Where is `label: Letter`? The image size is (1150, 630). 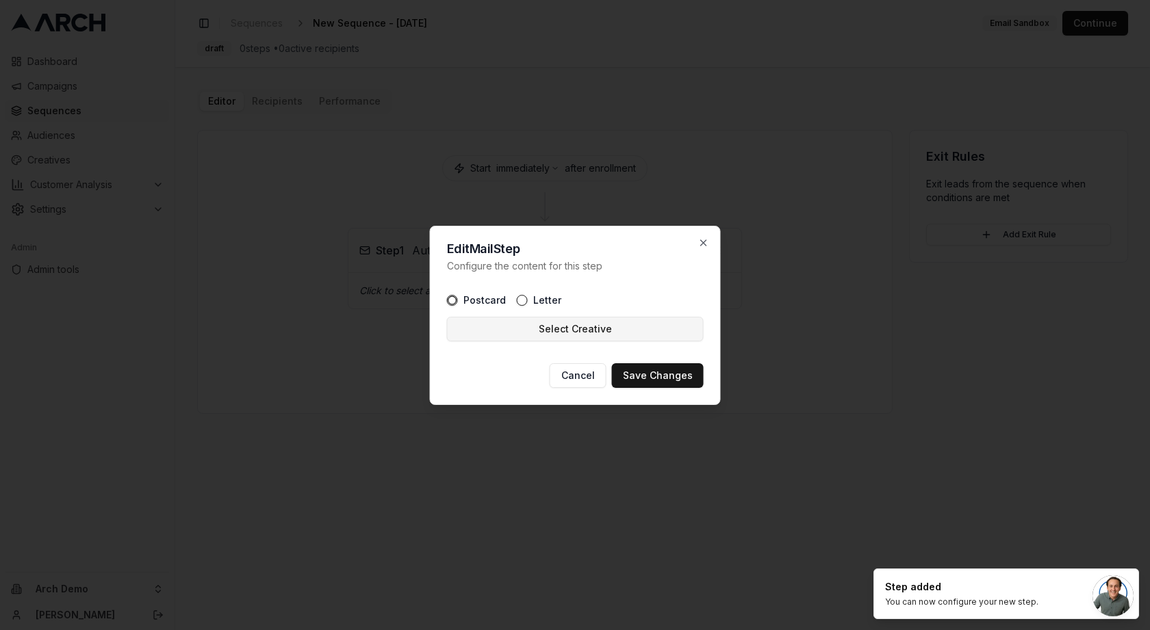
label: Letter is located at coordinates (547, 300).